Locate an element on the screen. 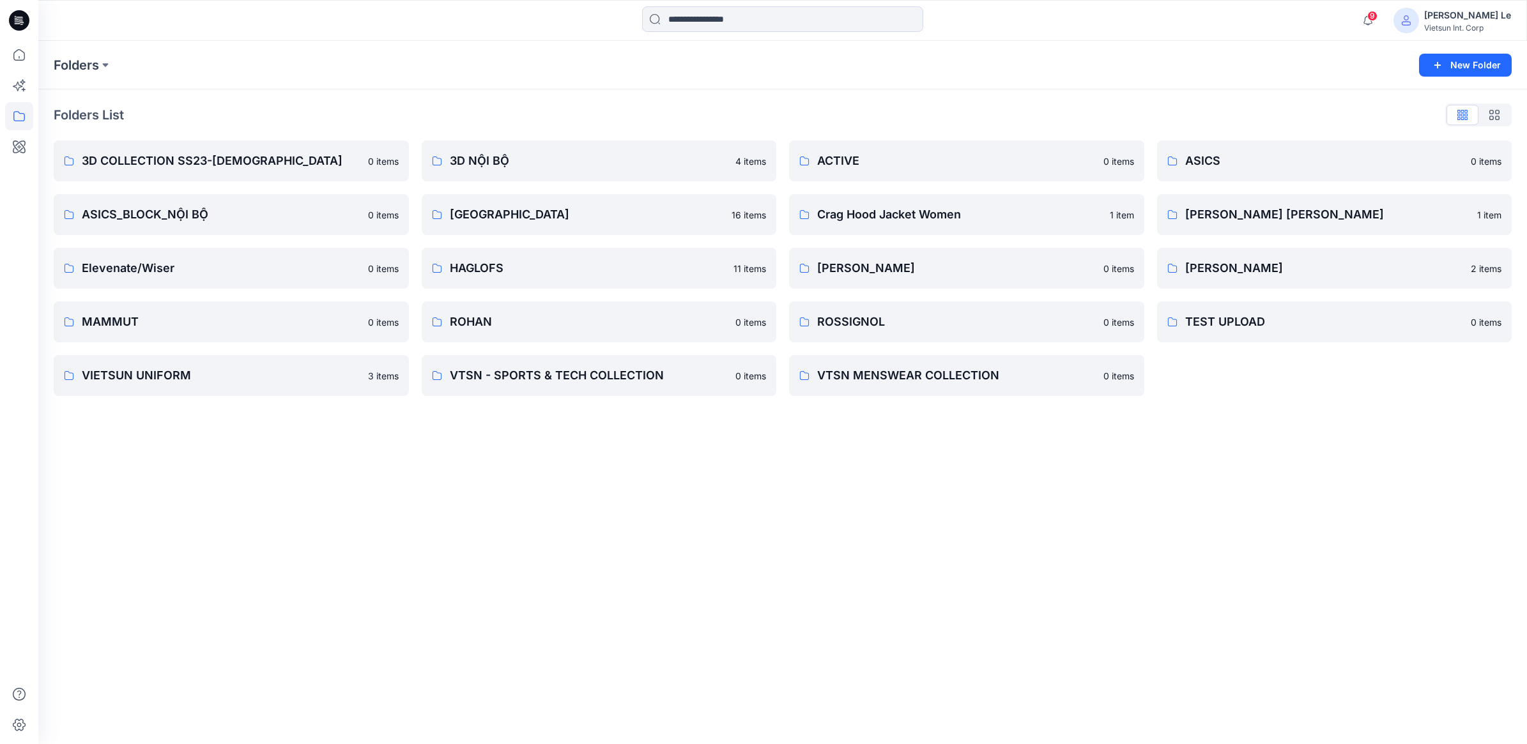 This screenshot has width=1527, height=744. a: ROHAN0 items is located at coordinates (599, 322).